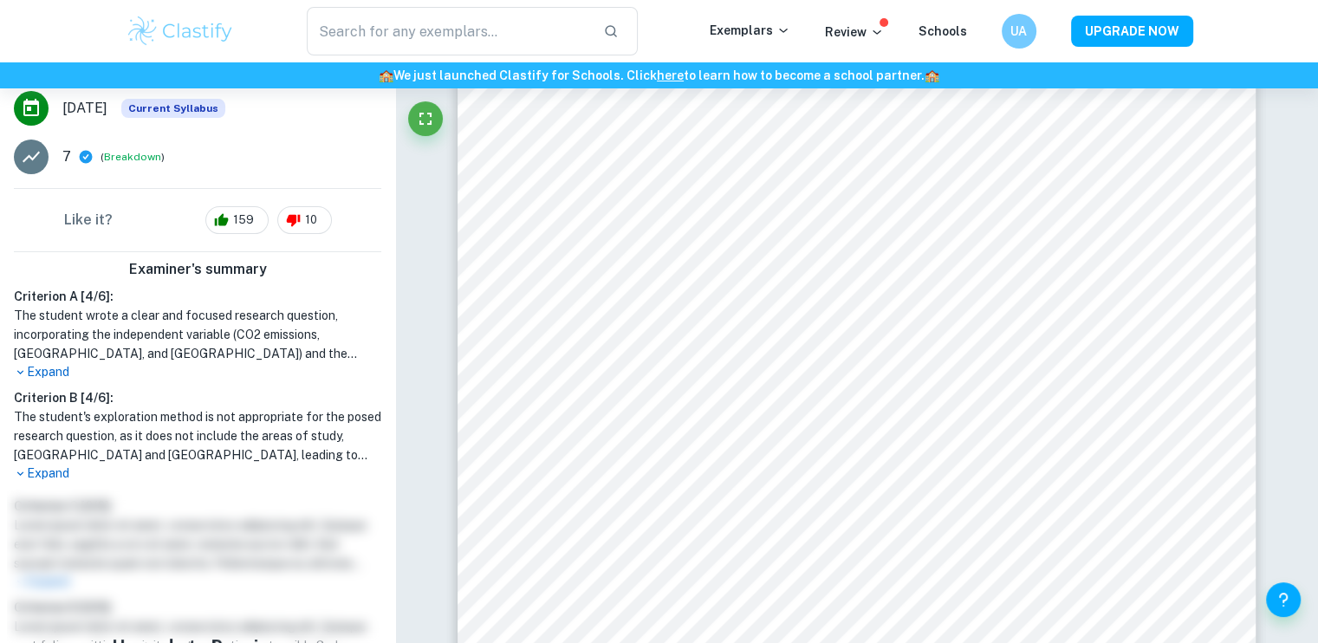 This screenshot has width=1318, height=643. What do you see at coordinates (1284, 600) in the screenshot?
I see `button: Help and Feedback` at bounding box center [1284, 600].